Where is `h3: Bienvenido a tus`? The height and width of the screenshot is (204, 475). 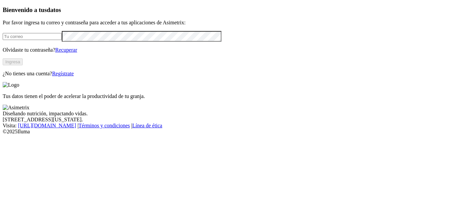
h3: Bienvenido a tus is located at coordinates (238, 10).